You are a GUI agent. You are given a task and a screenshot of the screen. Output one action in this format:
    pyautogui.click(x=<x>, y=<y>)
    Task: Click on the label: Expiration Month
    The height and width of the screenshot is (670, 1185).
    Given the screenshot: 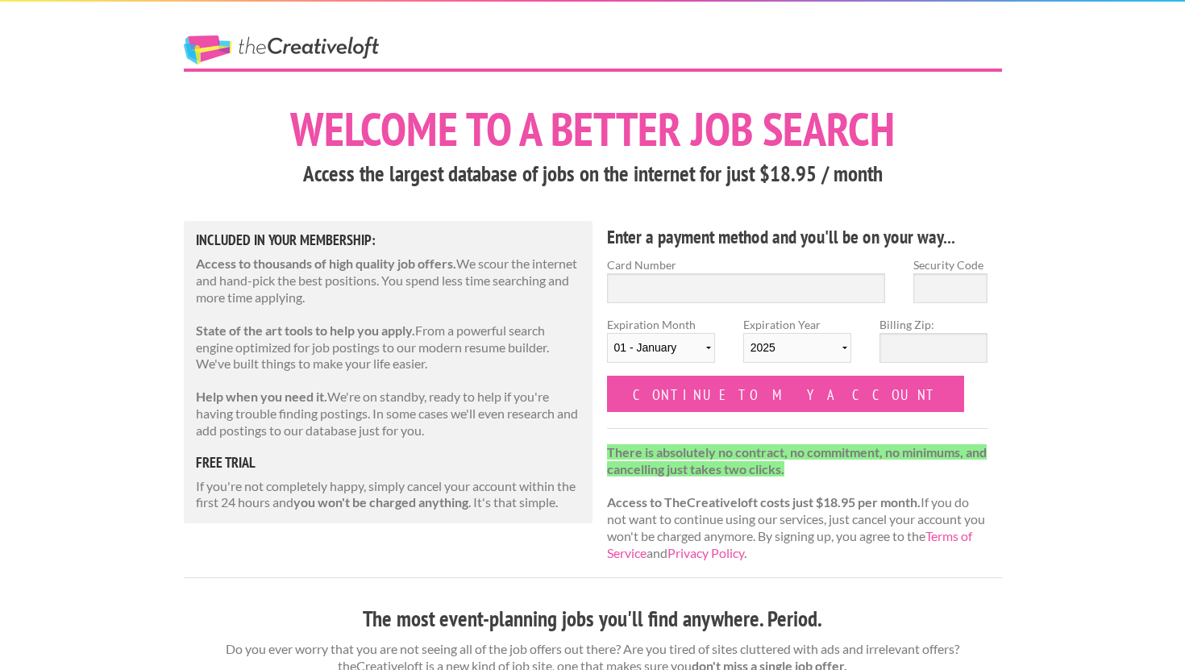 What is the action you would take?
    pyautogui.click(x=661, y=346)
    